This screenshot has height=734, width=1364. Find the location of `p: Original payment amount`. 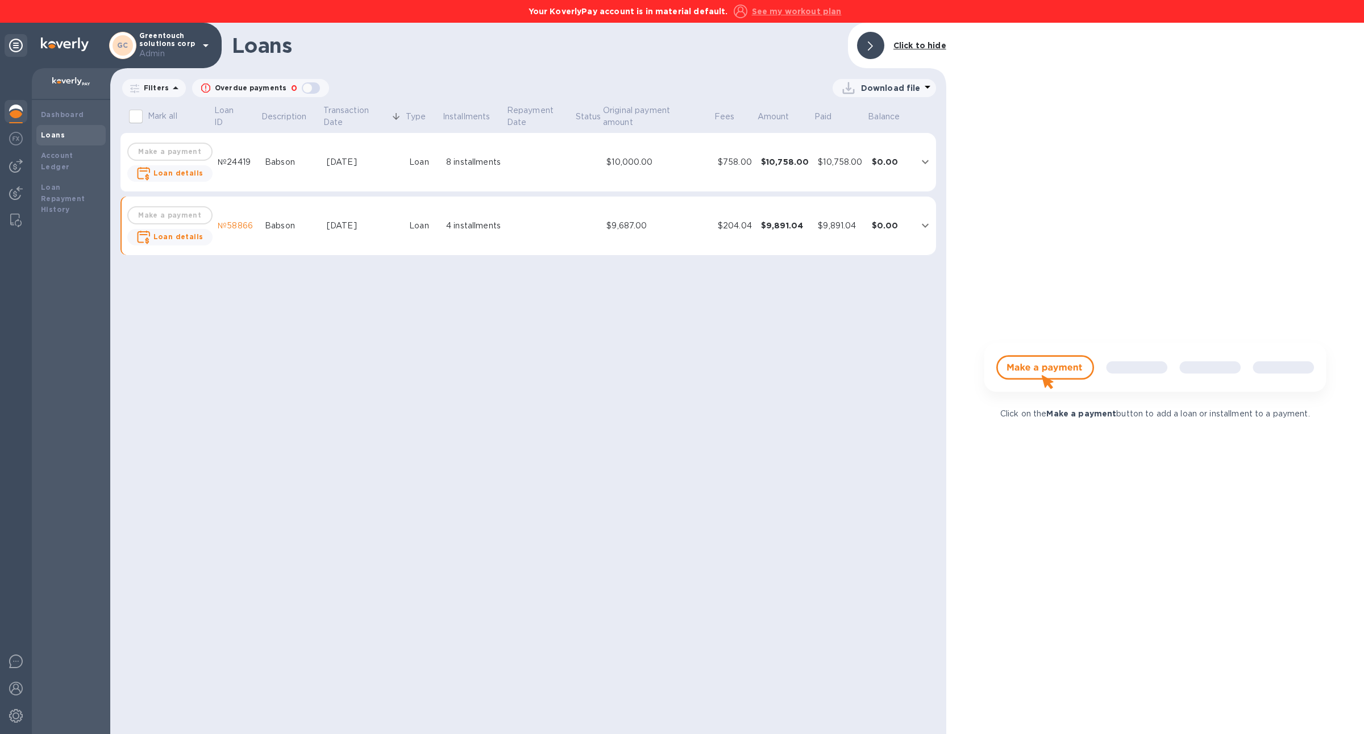

p: Original payment amount is located at coordinates (650, 116).